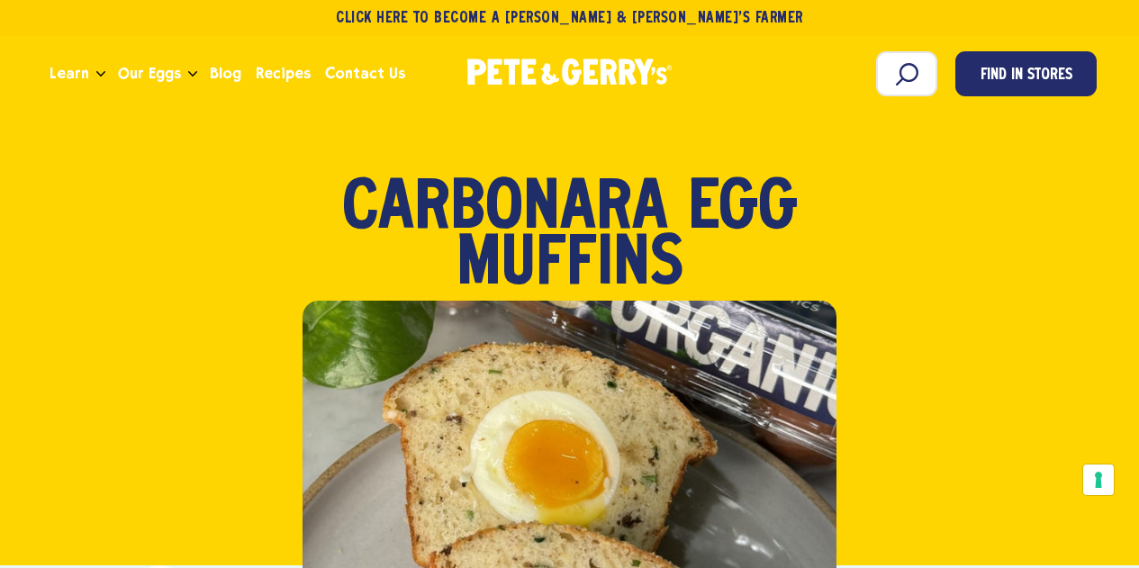 The width and height of the screenshot is (1139, 568). I want to click on span: Learn, so click(69, 73).